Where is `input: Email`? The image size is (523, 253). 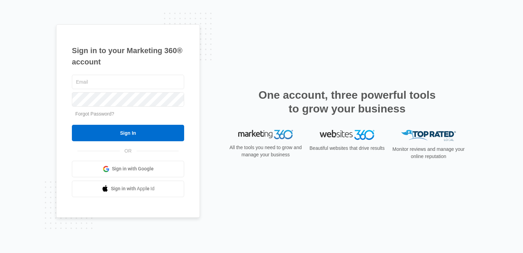 input: Email is located at coordinates (128, 82).